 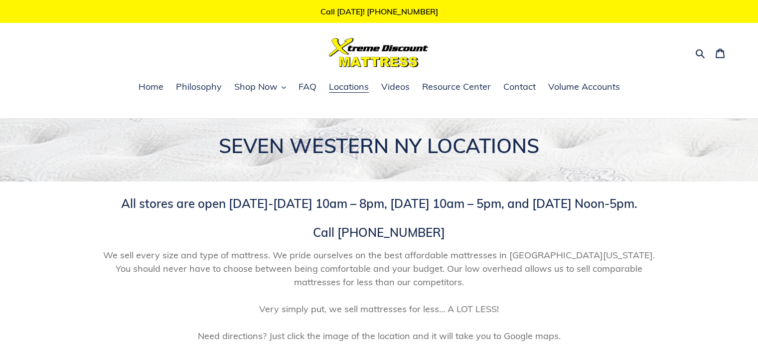 What do you see at coordinates (379, 52) in the screenshot?
I see `img: Xtreme Discount Mattress` at bounding box center [379, 52].